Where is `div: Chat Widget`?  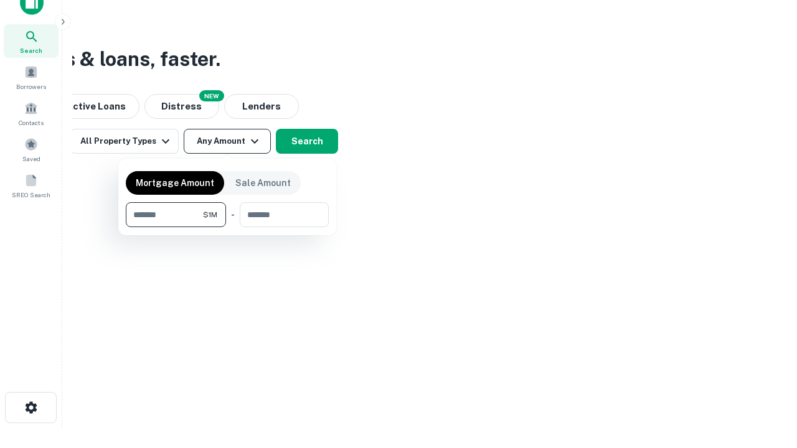 div: Chat Widget is located at coordinates (766, 379).